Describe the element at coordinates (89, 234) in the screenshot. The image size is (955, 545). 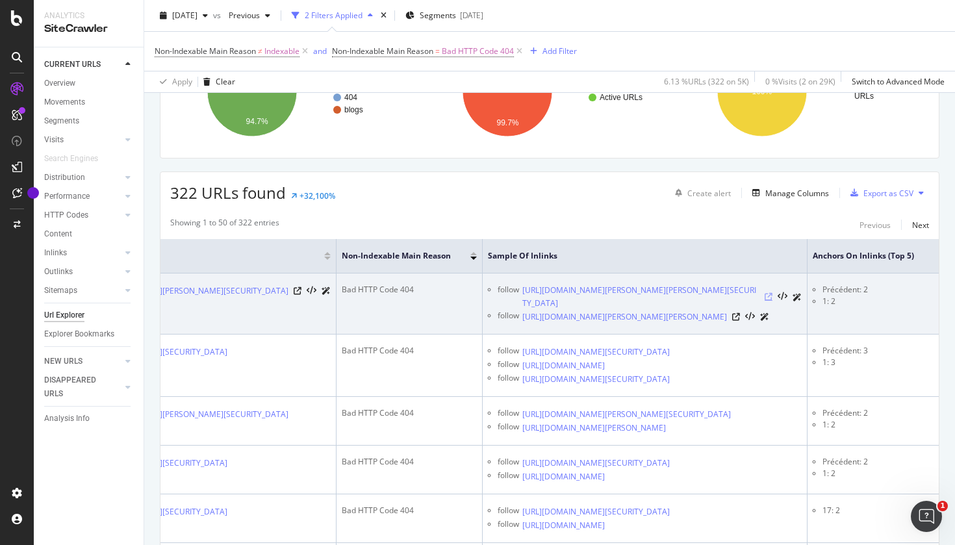
I see `a: Content` at that location.